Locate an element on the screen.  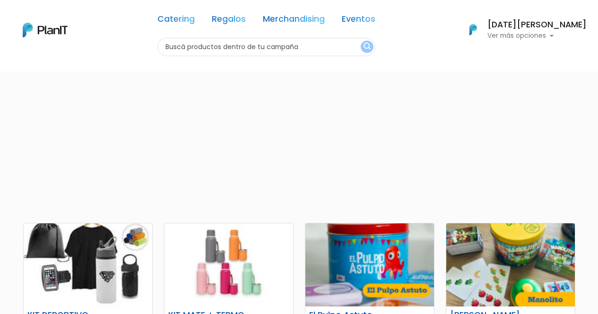
a: Regalos is located at coordinates (229, 21).